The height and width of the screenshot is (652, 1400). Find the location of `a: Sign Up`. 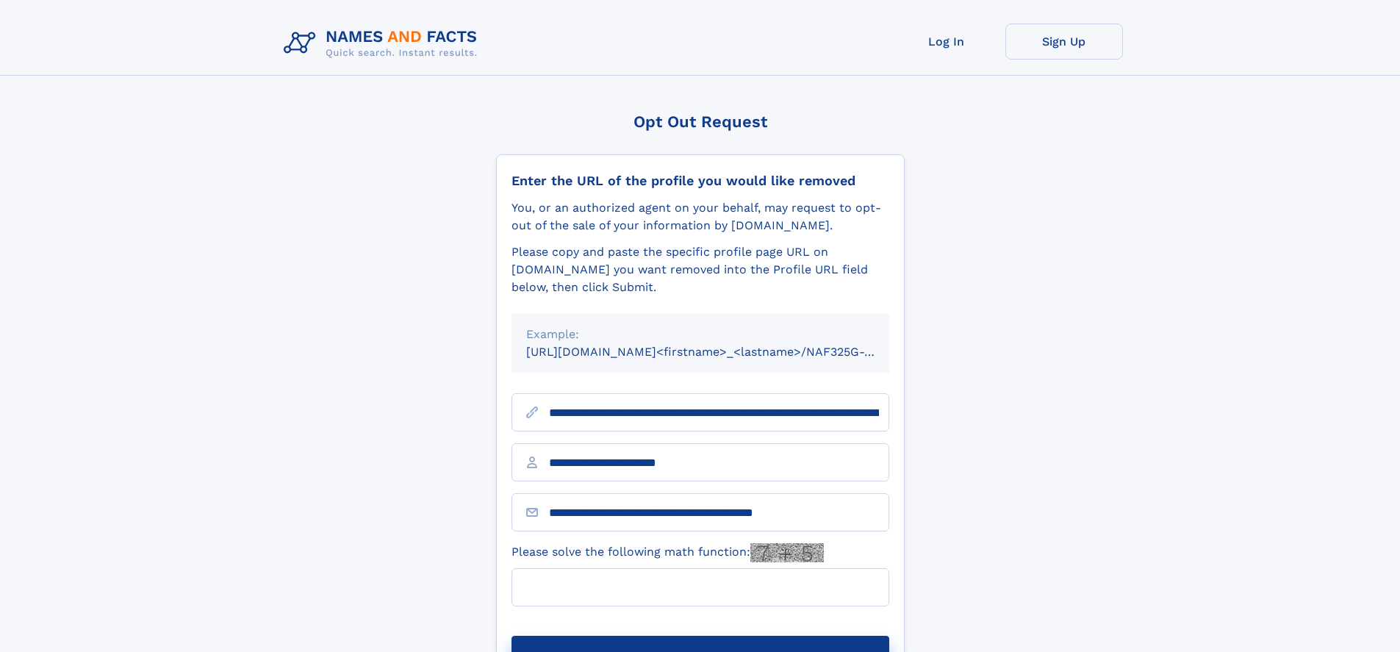

a: Sign Up is located at coordinates (1064, 41).